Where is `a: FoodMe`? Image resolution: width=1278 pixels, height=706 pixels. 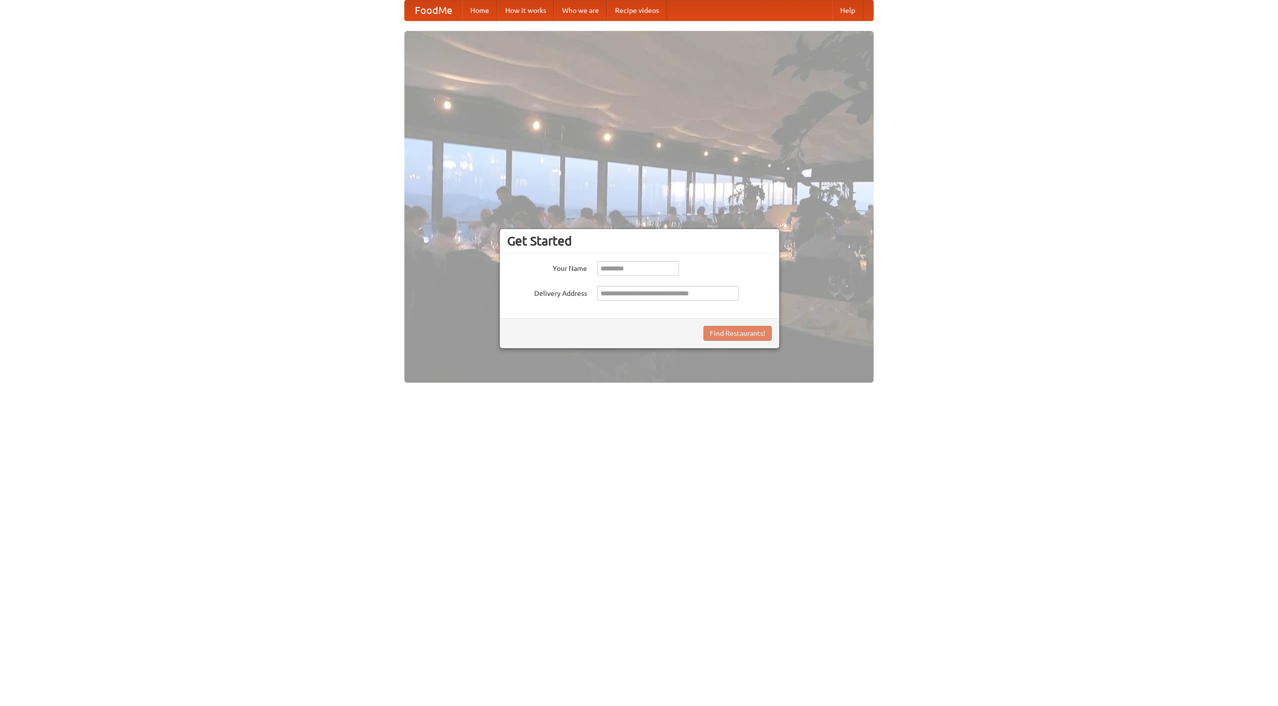
a: FoodMe is located at coordinates (433, 10).